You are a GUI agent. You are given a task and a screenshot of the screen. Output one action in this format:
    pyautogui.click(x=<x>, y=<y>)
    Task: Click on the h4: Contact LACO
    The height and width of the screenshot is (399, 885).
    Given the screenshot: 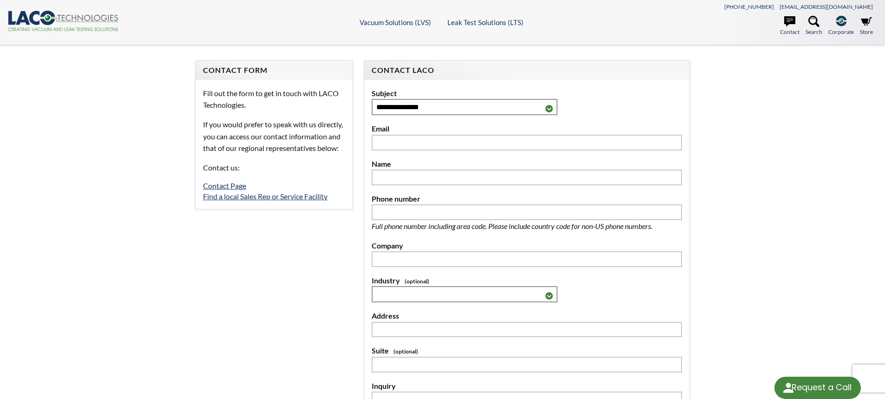 What is the action you would take?
    pyautogui.click(x=527, y=70)
    